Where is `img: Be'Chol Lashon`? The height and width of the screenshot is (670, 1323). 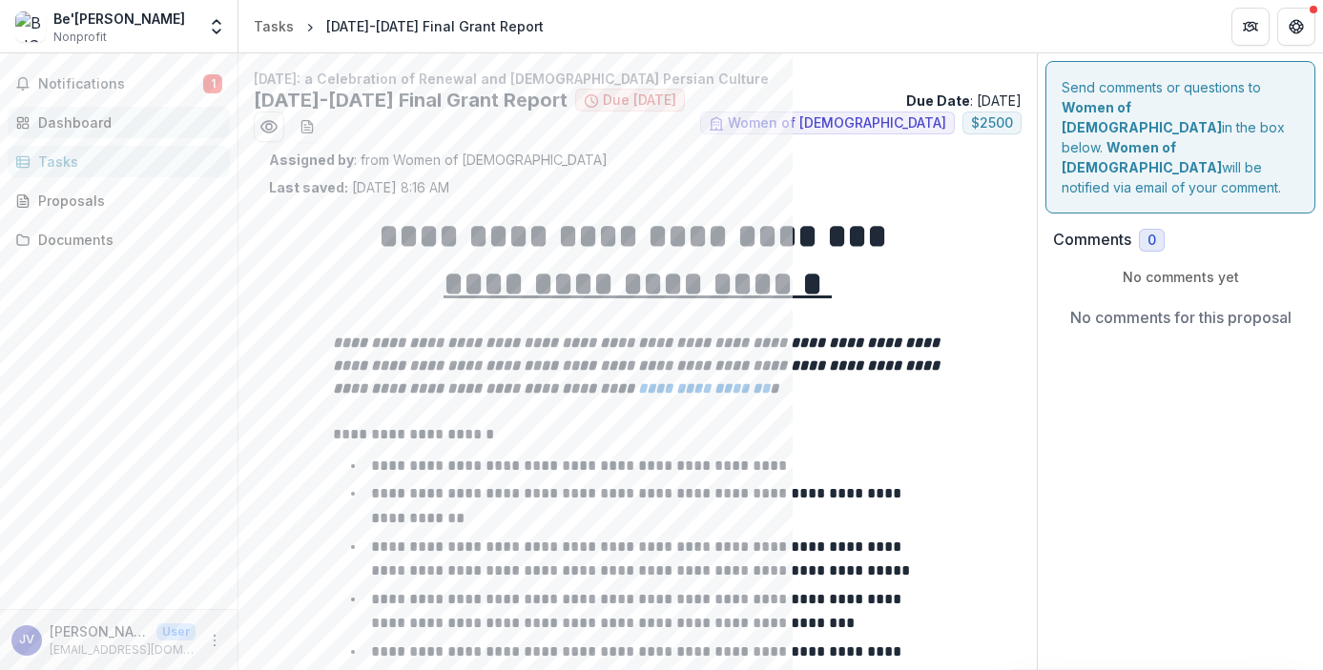
img: Be'Chol Lashon is located at coordinates (31, 27).